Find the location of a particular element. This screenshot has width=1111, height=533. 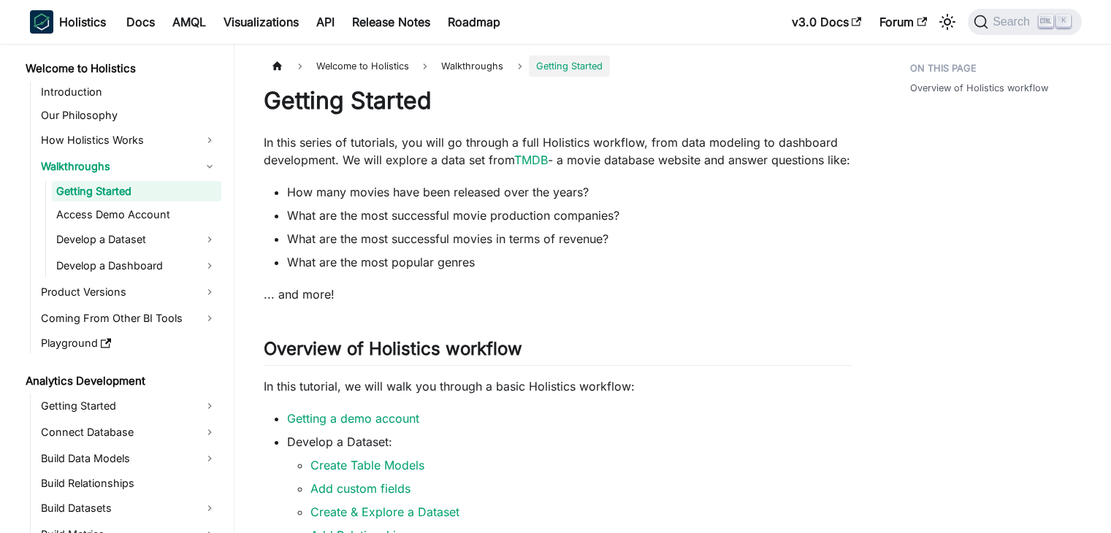

a: Create Table Models is located at coordinates (367, 465).